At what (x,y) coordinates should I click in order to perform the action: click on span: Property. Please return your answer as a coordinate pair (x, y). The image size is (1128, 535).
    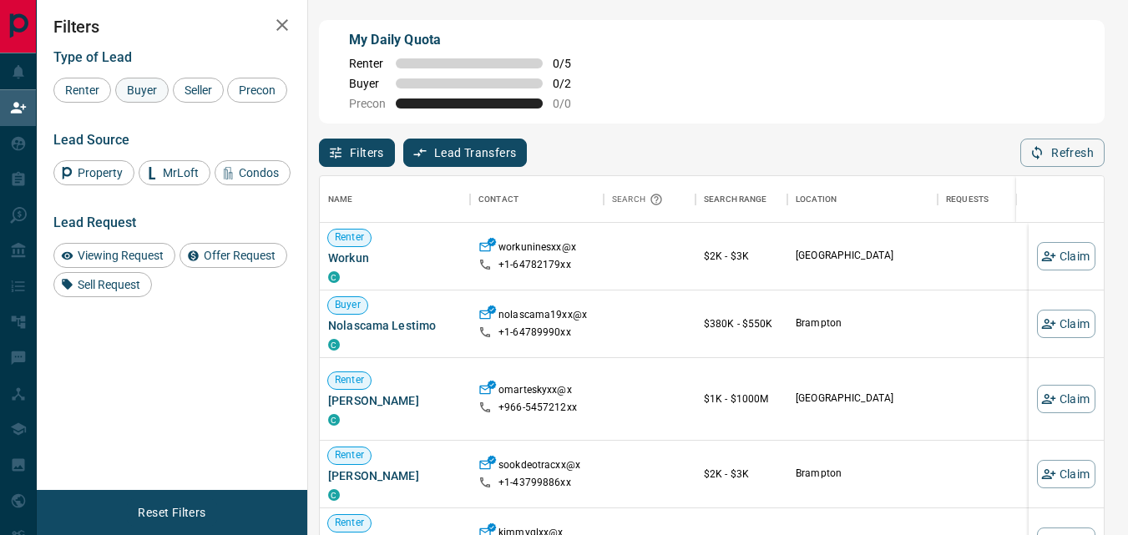
    Looking at the image, I should click on (100, 173).